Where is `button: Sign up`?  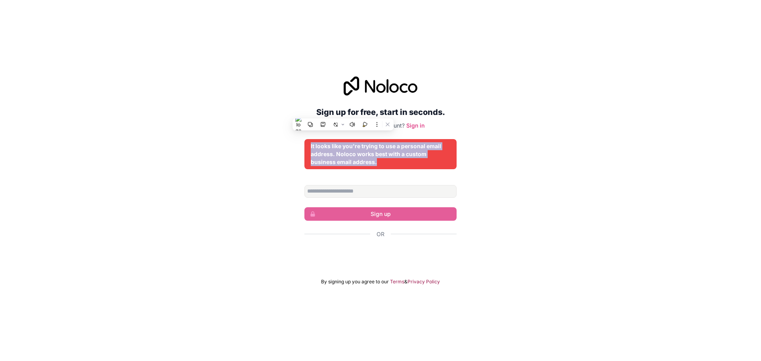
button: Sign up is located at coordinates (380, 214).